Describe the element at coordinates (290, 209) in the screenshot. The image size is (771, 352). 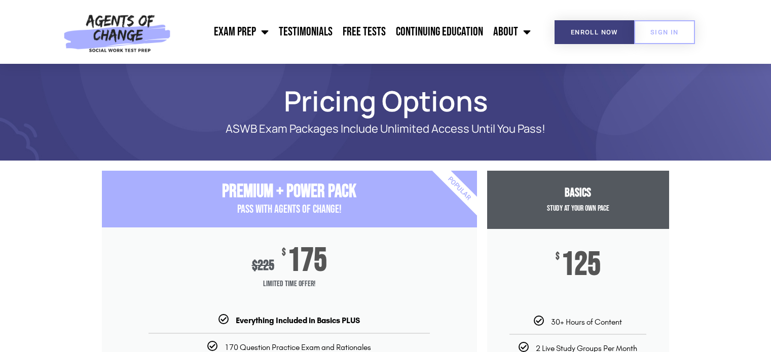
I see `span: PASS with AGENTS OF CHANGE!` at that location.